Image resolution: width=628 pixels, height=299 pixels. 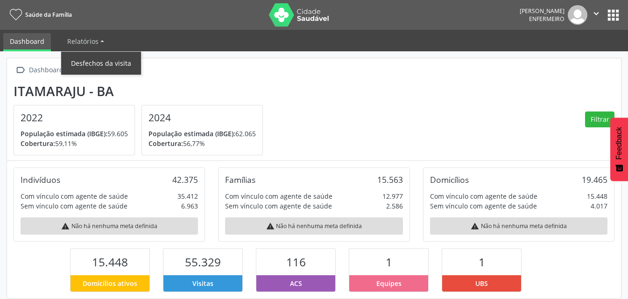 I want to click on div: Dashboard, so click(x=46, y=70).